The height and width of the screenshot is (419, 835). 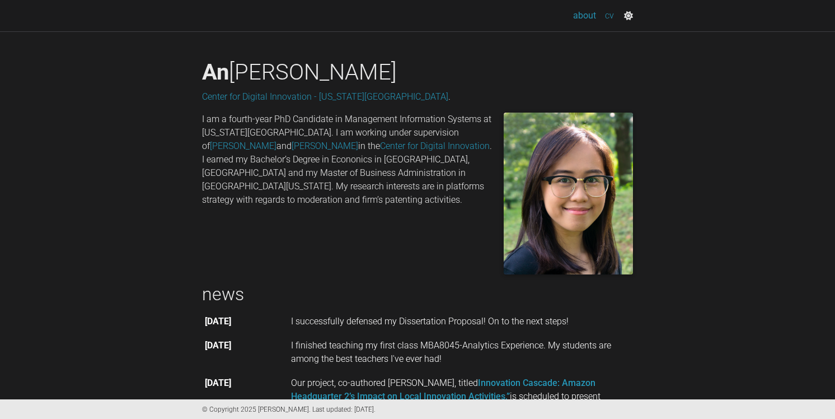 What do you see at coordinates (585, 16) in the screenshot?
I see `a: about` at bounding box center [585, 16].